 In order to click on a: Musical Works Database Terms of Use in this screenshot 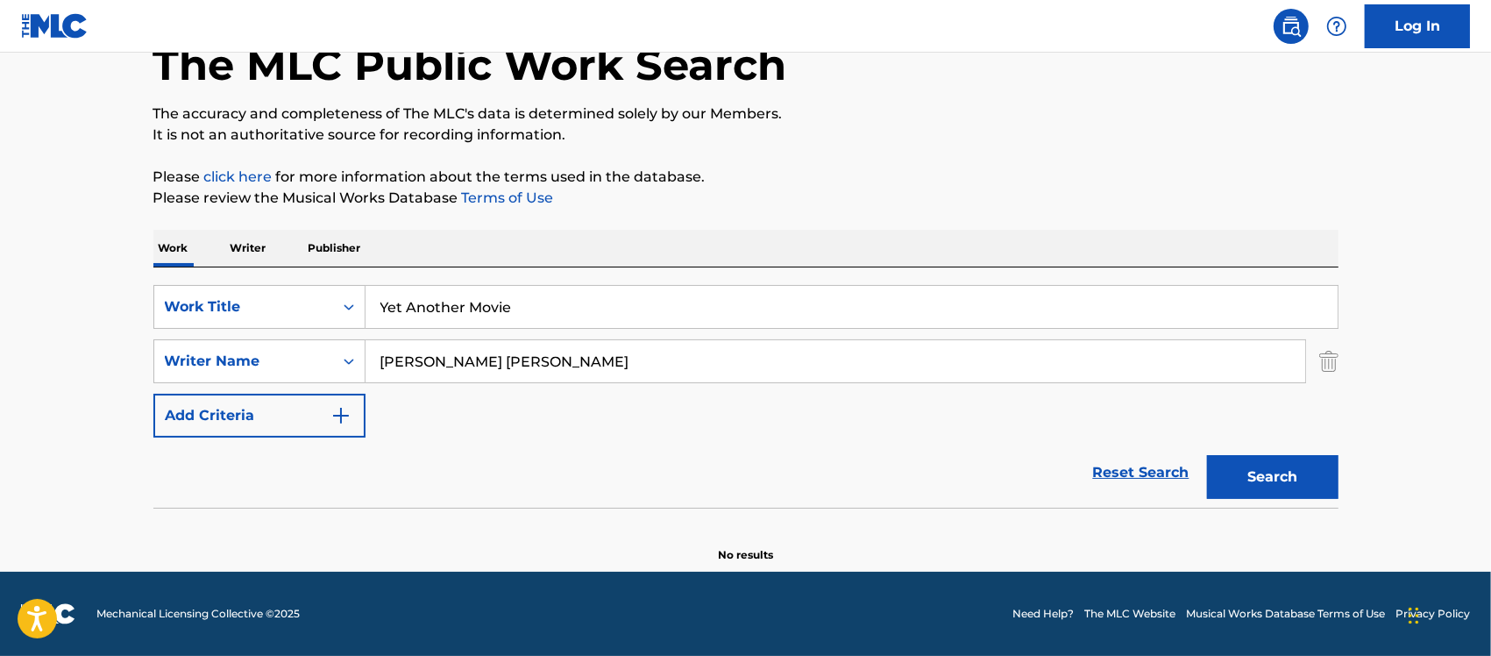, I will do `click(1285, 614)`.